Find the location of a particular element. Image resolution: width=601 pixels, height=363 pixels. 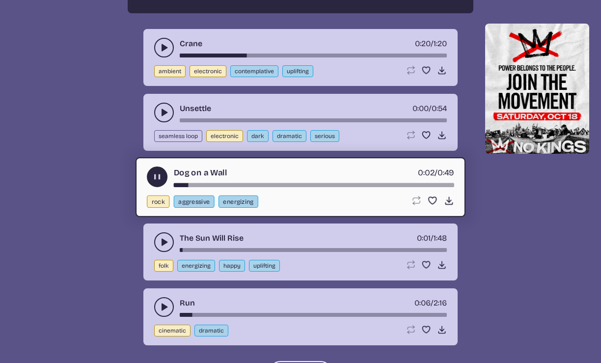

button: serious is located at coordinates (325, 136).